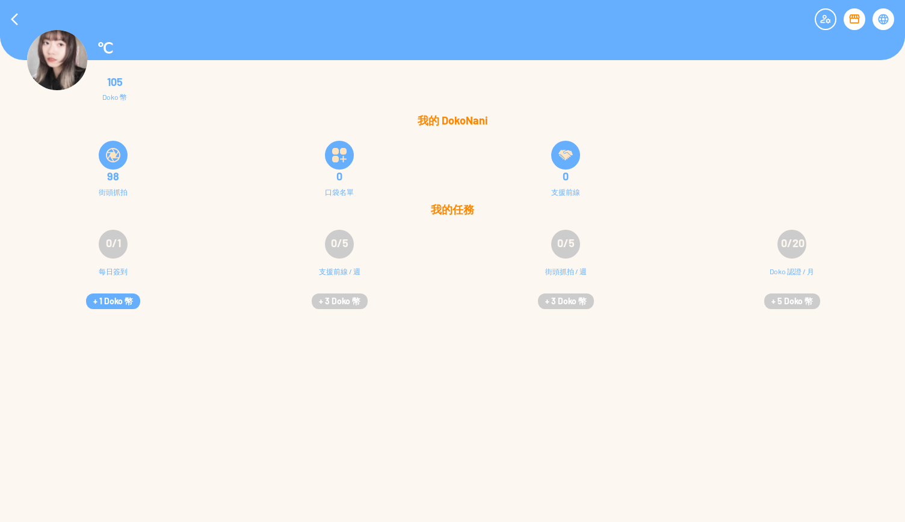 This screenshot has width=905, height=522. I want to click on span: 0/20, so click(793, 243).